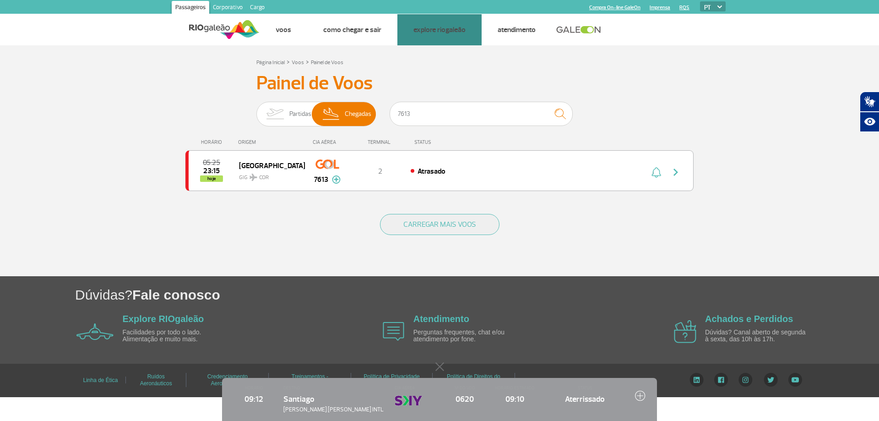 This screenshot has height=421, width=879. Describe the element at coordinates (870, 122) in the screenshot. I see `button: Abrir recursos assistivos.` at that location.